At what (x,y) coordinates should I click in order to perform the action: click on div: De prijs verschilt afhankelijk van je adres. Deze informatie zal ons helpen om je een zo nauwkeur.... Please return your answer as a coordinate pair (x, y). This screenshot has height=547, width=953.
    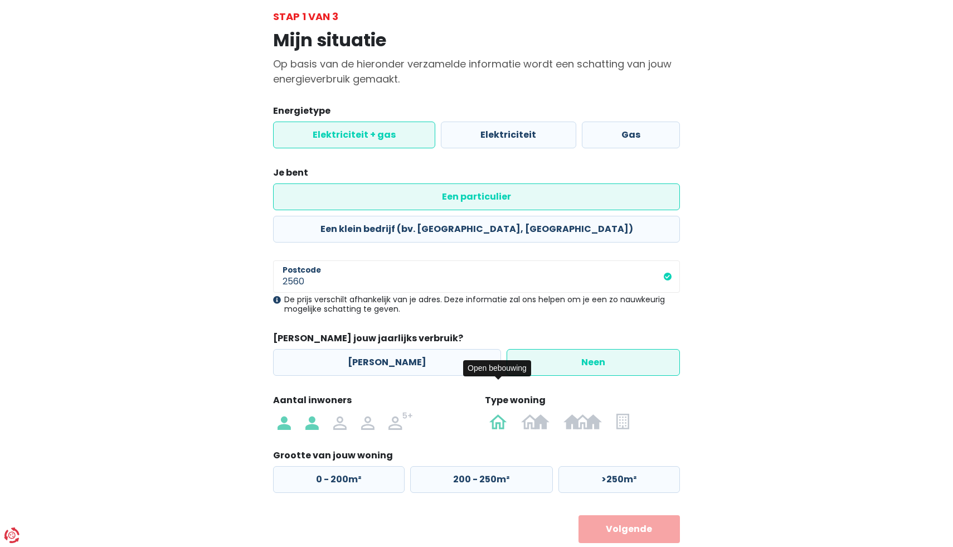
    Looking at the image, I should click on (477, 304).